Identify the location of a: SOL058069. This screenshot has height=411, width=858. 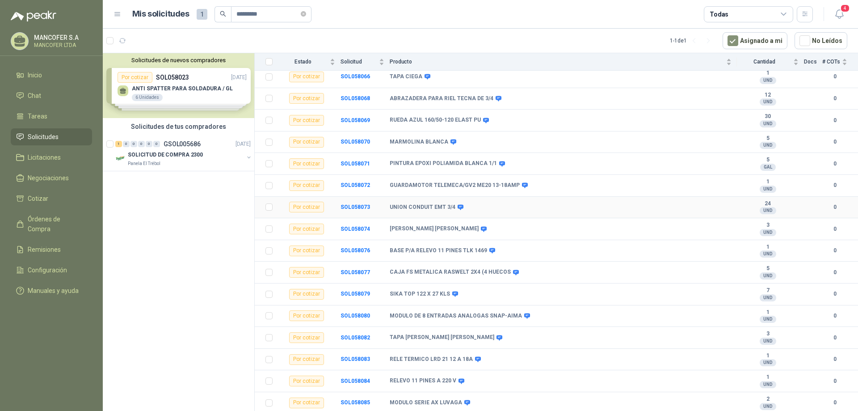
(355, 120).